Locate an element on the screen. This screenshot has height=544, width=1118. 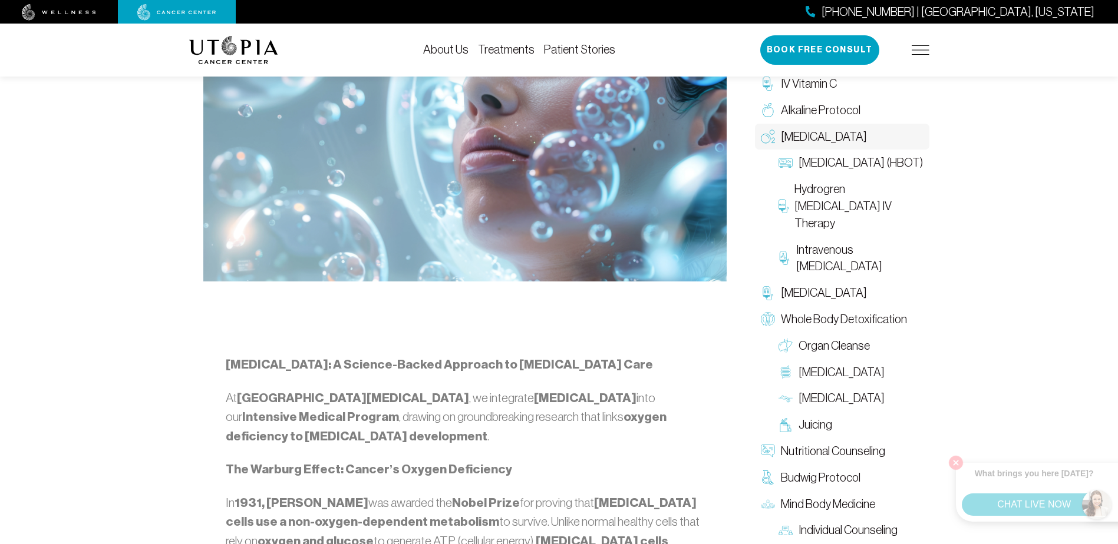
a: Nutritional Counseling is located at coordinates (842, 451).